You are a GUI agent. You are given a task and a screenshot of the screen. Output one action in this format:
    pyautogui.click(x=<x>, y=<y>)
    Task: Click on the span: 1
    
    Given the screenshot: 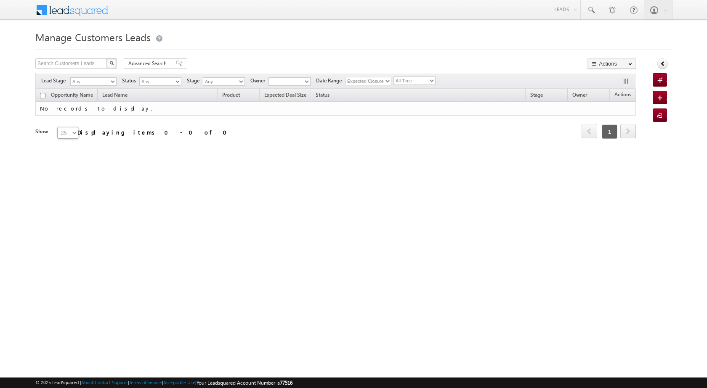 What is the action you would take?
    pyautogui.click(x=609, y=132)
    